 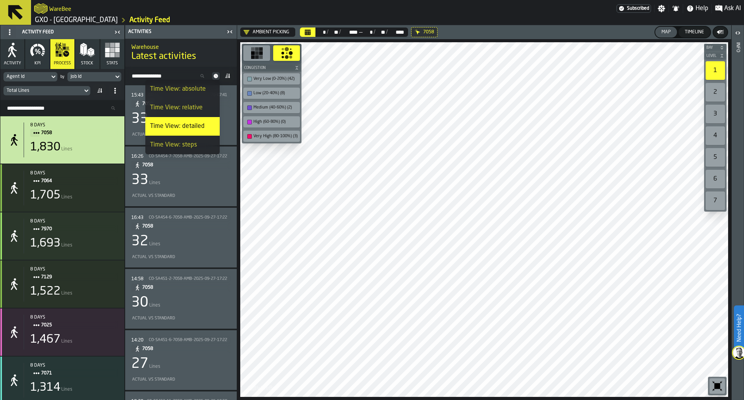 I want to click on span: 7064, so click(x=76, y=181).